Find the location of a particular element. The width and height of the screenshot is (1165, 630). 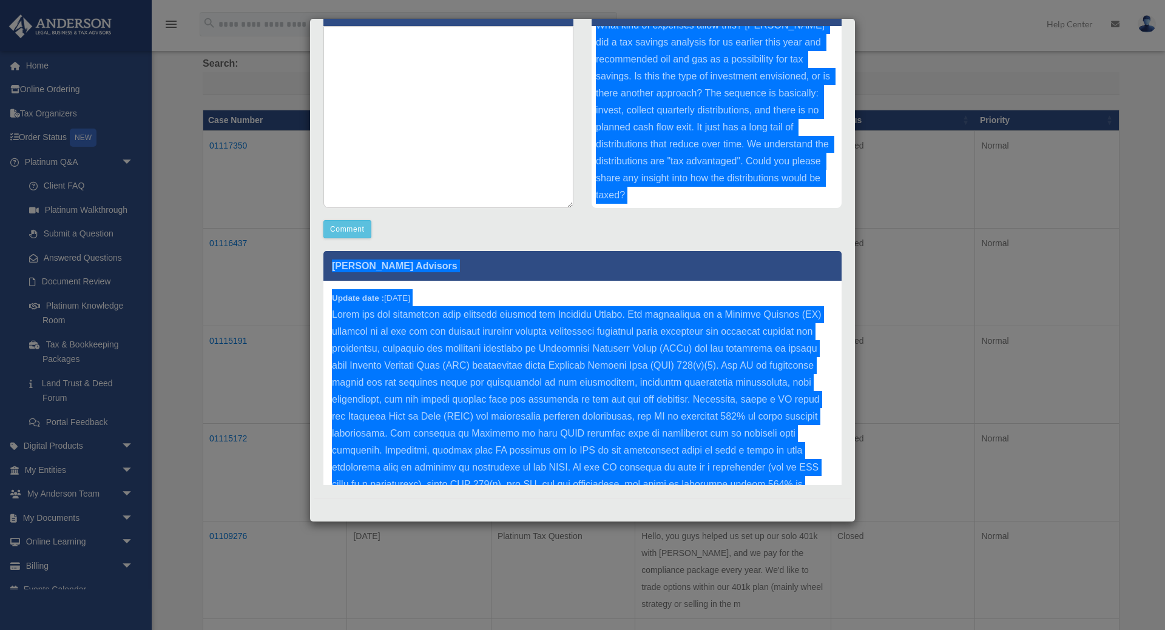

b: Update date : is located at coordinates (358, 298).